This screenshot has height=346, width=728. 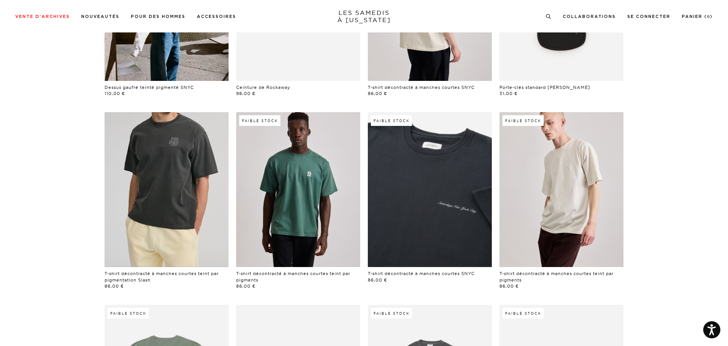 What do you see at coordinates (42, 16) in the screenshot?
I see `a: Vente d'archives` at bounding box center [42, 16].